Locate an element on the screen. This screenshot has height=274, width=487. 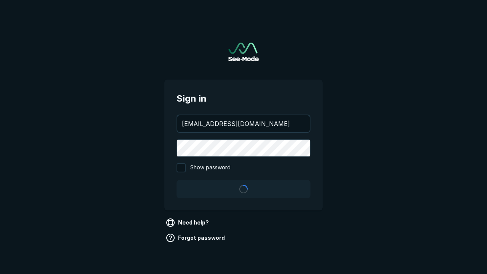
a: Forgot password is located at coordinates (196, 238).